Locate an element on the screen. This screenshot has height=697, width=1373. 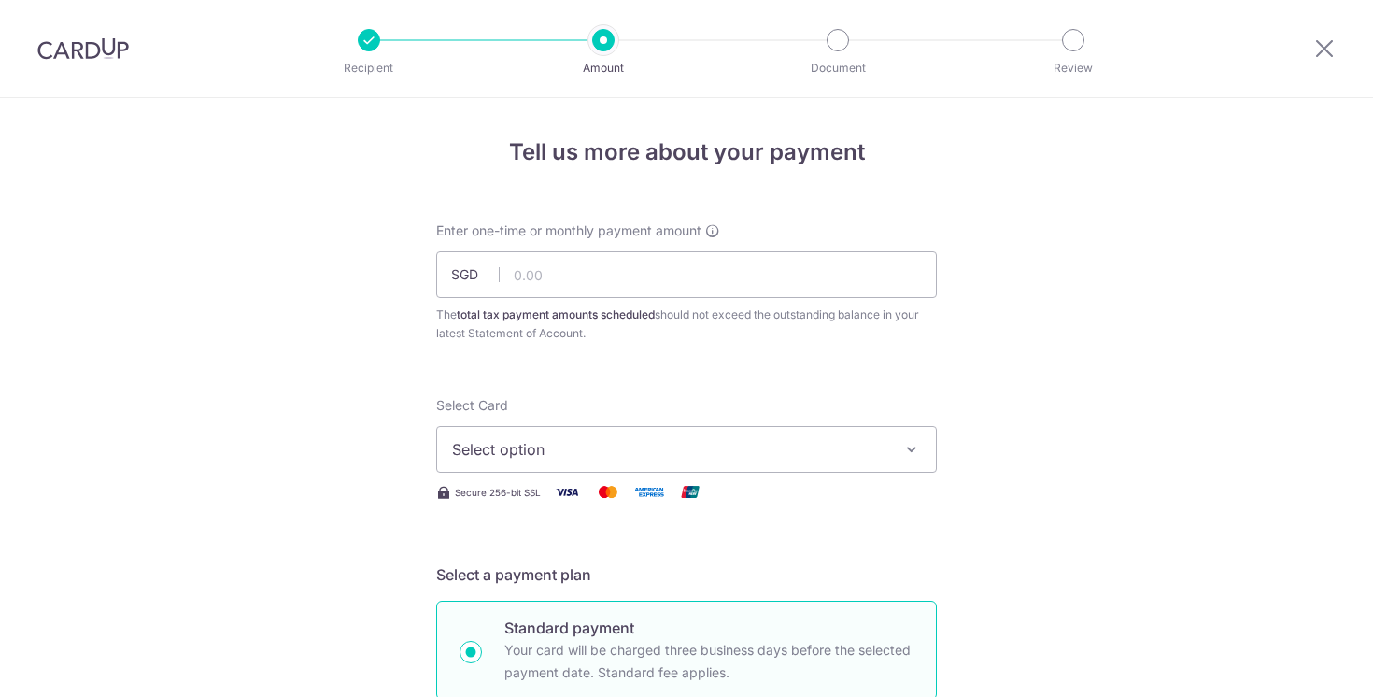
span: translation missing: en.payables.payment_networks.credit_card.summary.labels.select_card is located at coordinates (472, 404).